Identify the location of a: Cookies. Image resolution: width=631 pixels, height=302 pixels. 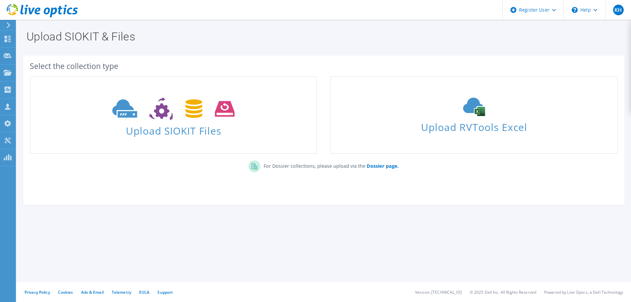
(66, 292).